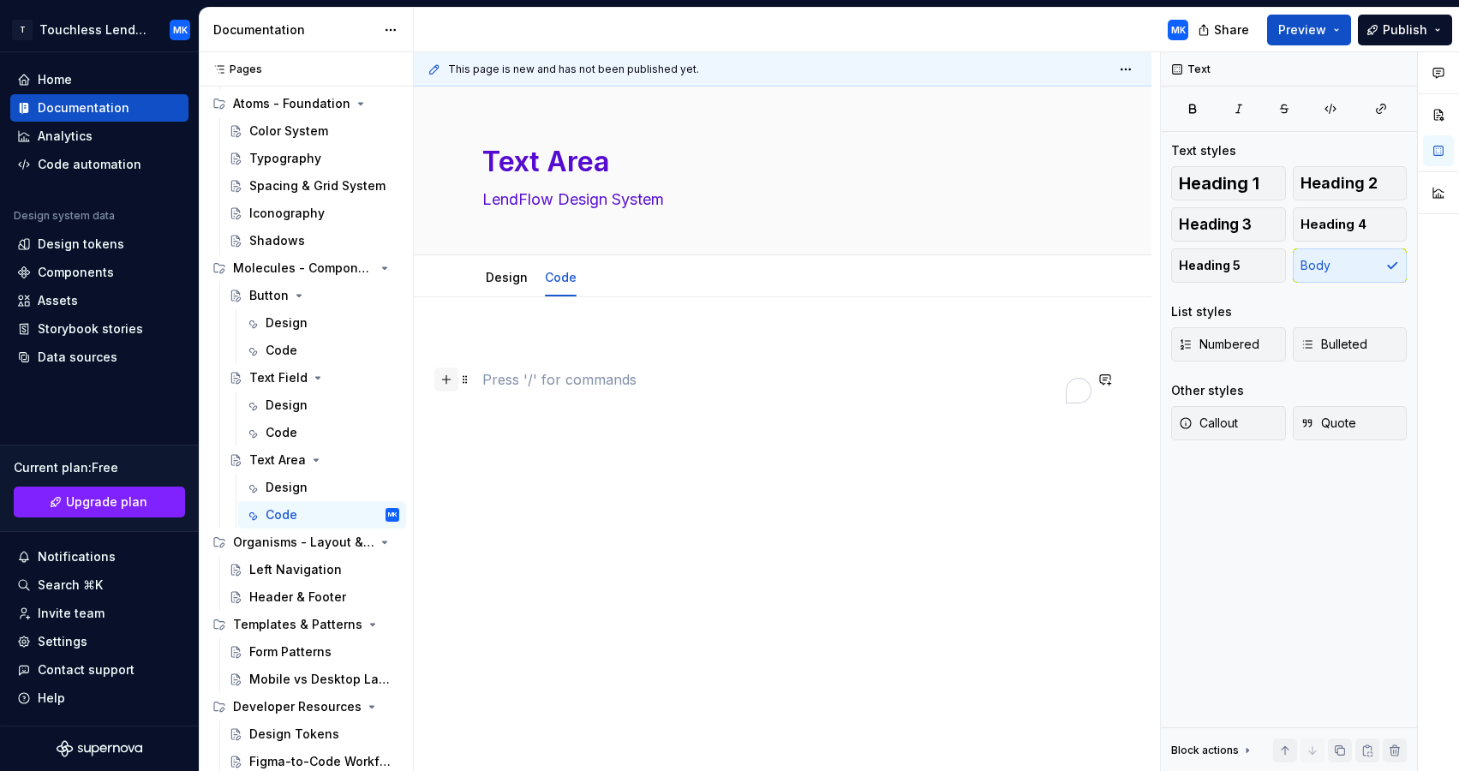  Describe the element at coordinates (1228, 183) in the screenshot. I see `button: Heading 1` at that location.